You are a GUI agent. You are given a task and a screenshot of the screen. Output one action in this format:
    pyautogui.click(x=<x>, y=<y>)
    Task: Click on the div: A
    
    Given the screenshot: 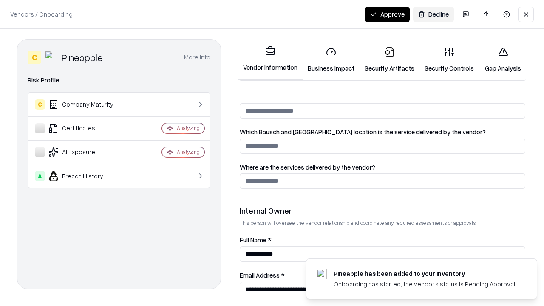 What is the action you would take?
    pyautogui.click(x=40, y=176)
    